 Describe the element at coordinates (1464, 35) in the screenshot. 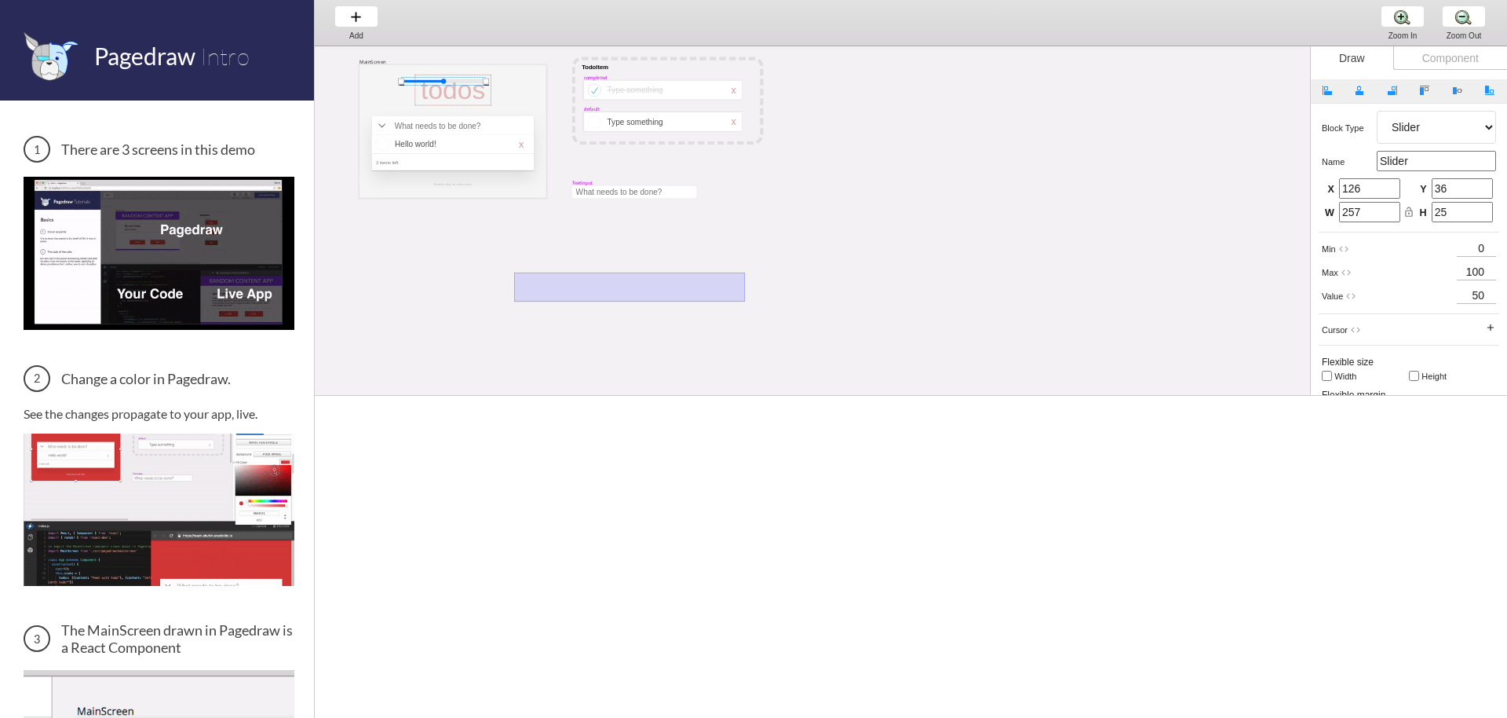

I see `div: Zoom Out` at that location.